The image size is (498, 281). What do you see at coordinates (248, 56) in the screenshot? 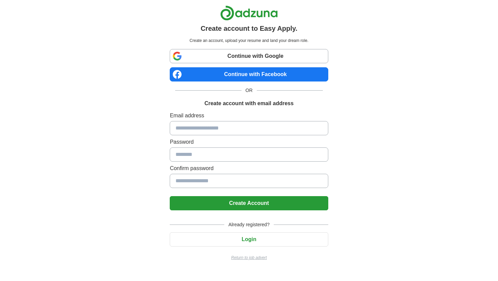
I see `a: Continue with Google` at bounding box center [248, 56].